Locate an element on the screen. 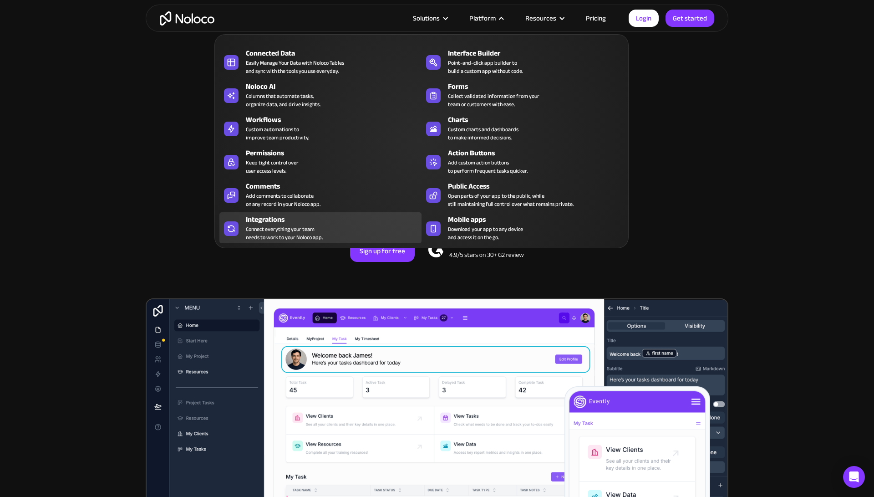  div: Custom automations to improve team productivity. is located at coordinates (277, 133).